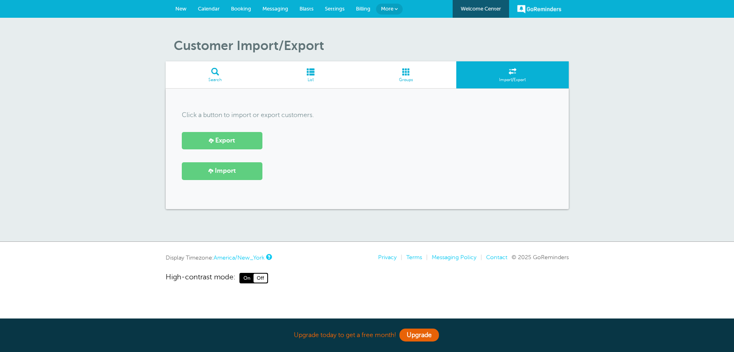  Describe the element at coordinates (311, 75) in the screenshot. I see `a: List` at that location.